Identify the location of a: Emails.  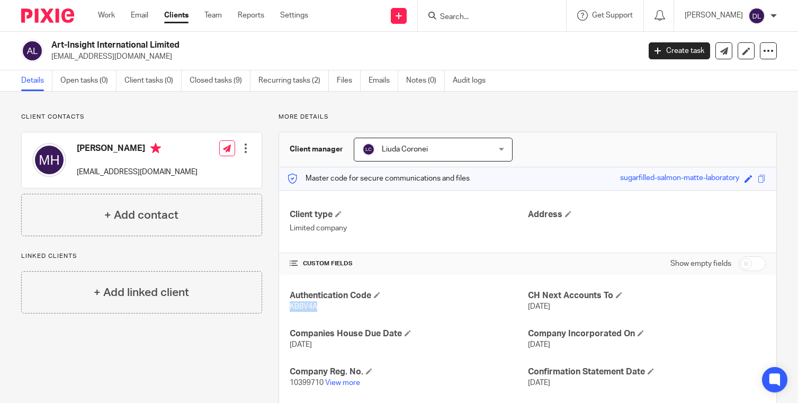
(384, 81).